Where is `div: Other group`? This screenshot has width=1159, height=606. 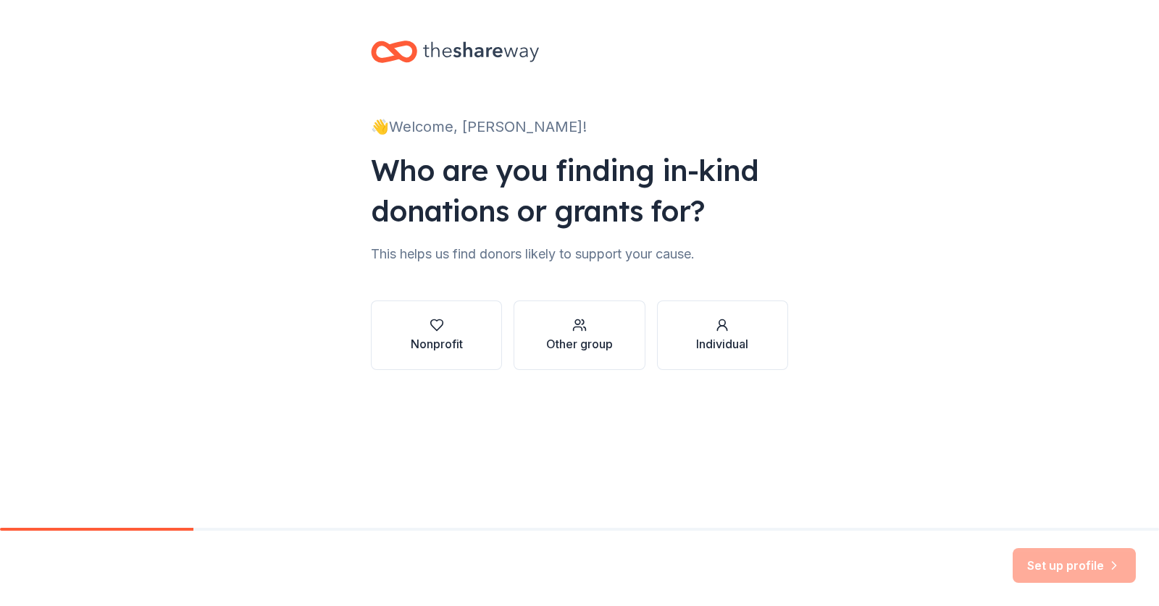 div: Other group is located at coordinates (580, 344).